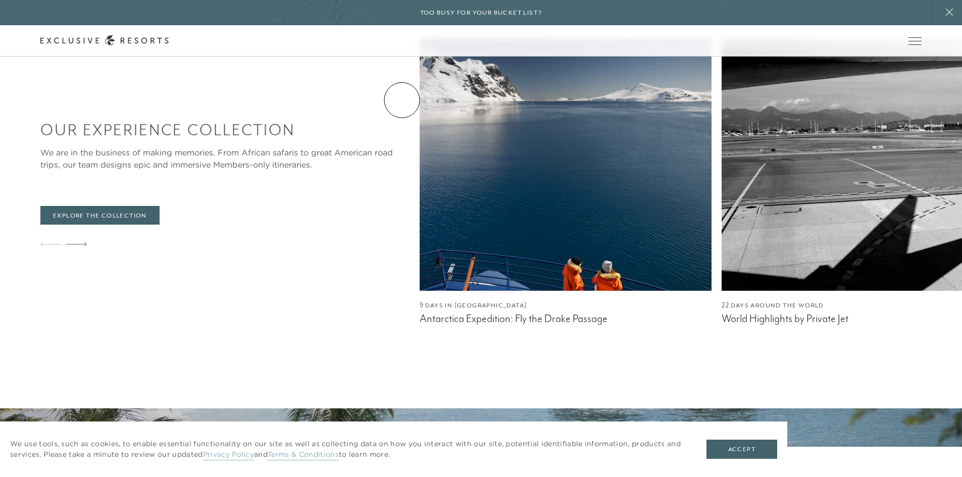 The width and height of the screenshot is (962, 477). What do you see at coordinates (742, 449) in the screenshot?
I see `button: Accept` at bounding box center [742, 449].